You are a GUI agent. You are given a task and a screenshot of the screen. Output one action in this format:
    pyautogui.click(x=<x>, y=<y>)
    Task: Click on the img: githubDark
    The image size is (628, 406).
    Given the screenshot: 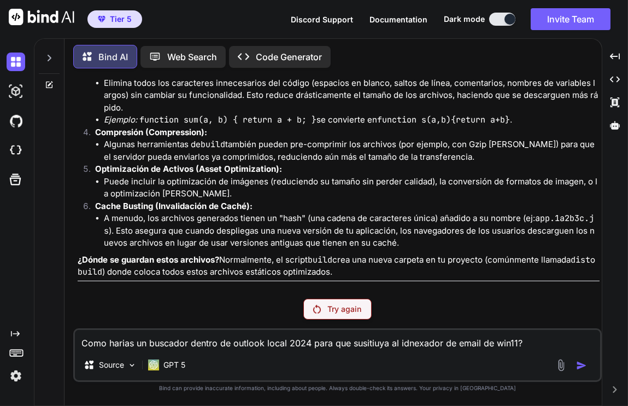 What is the action you would take?
    pyautogui.click(x=16, y=121)
    